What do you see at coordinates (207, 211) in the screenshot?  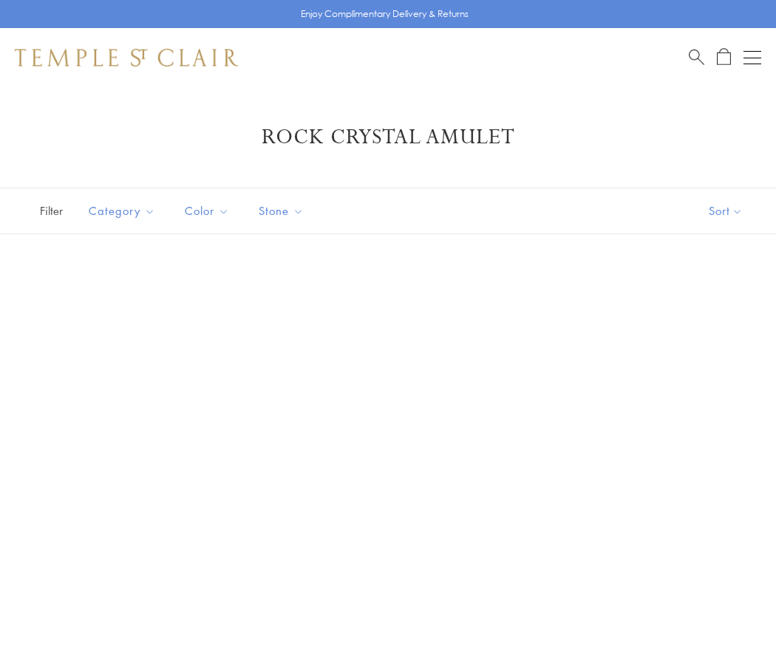 I see `button: Color` at bounding box center [207, 211].